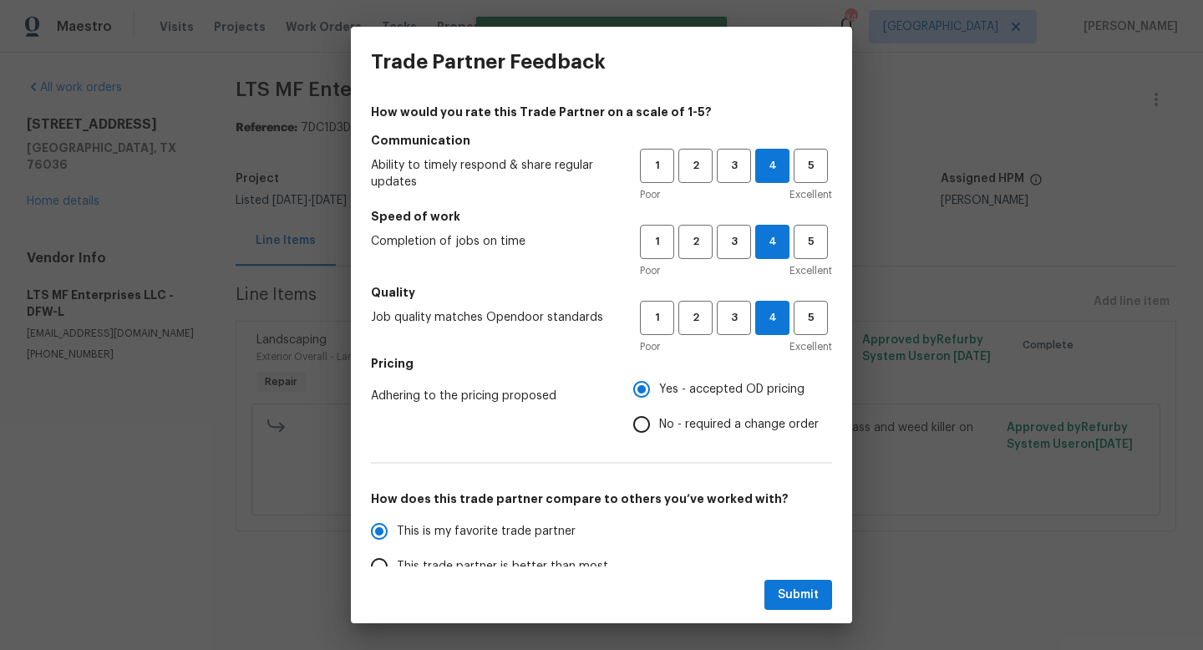 Image resolution: width=1203 pixels, height=650 pixels. What do you see at coordinates (602, 499) in the screenshot?
I see `h5: How does this trade partner compare to others you’ve worked with?` at bounding box center [602, 499].